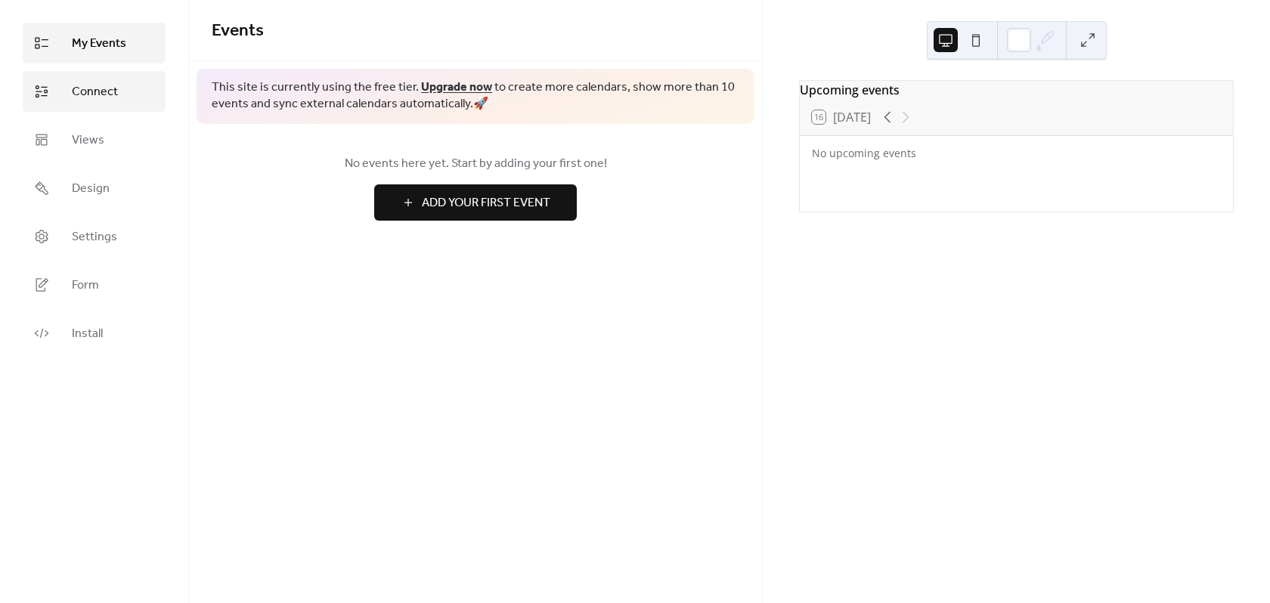 This screenshot has width=1270, height=603. I want to click on a: Settings, so click(94, 237).